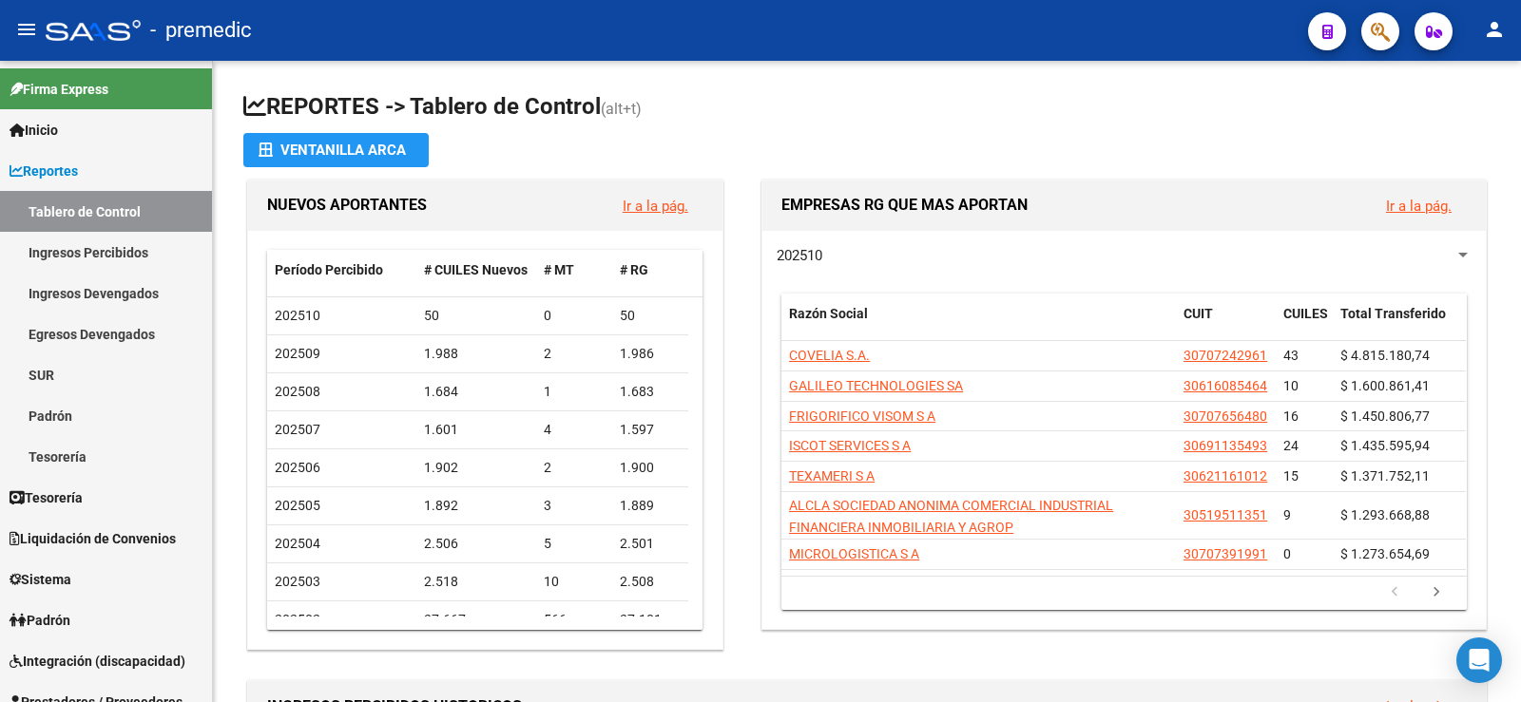 The width and height of the screenshot is (1521, 702). What do you see at coordinates (574, 506) in the screenshot?
I see `div: 3` at bounding box center [574, 506].